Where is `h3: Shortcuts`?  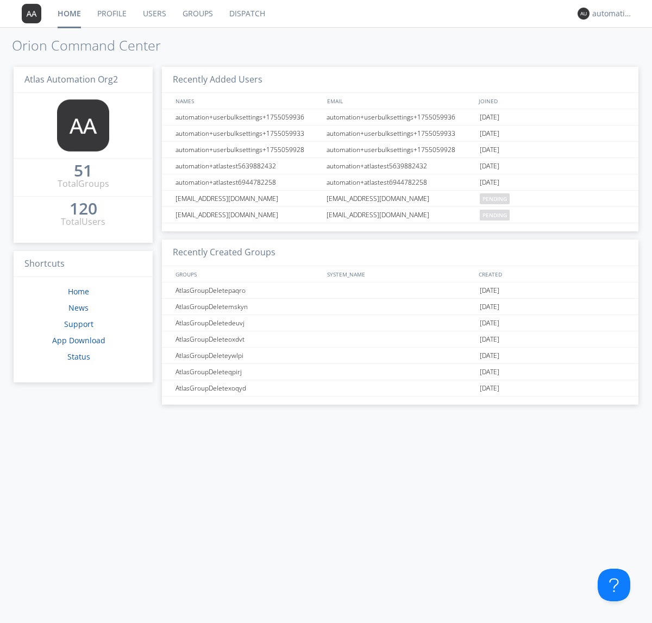 h3: Shortcuts is located at coordinates (83, 264).